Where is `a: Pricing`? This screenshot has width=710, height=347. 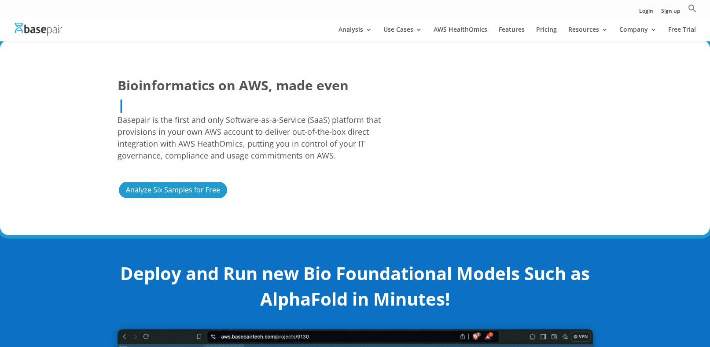 a: Pricing is located at coordinates (546, 34).